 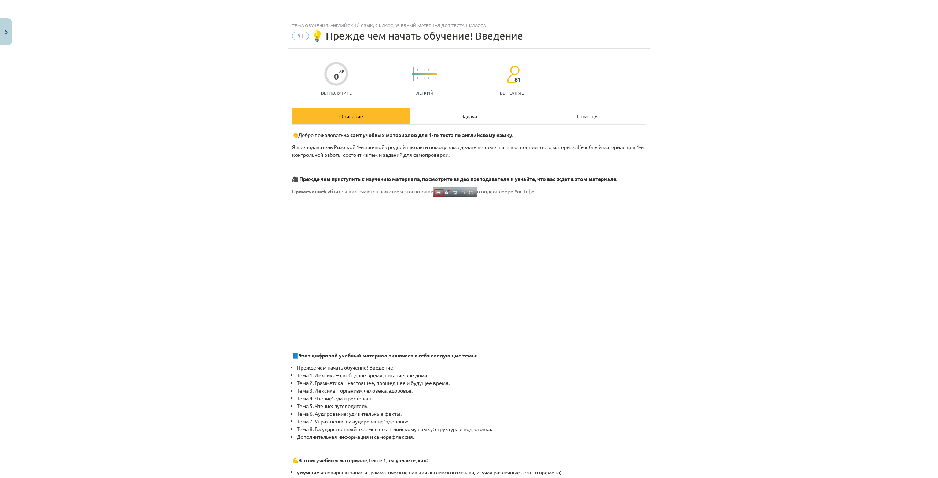 What do you see at coordinates (351, 116) in the screenshot?
I see `font: Описание` at bounding box center [351, 116].